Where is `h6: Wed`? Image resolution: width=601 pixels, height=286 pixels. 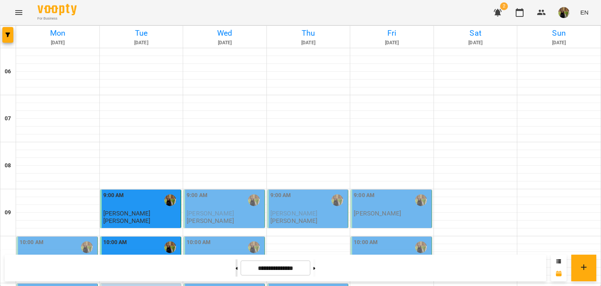 h6: Wed is located at coordinates (225, 33).